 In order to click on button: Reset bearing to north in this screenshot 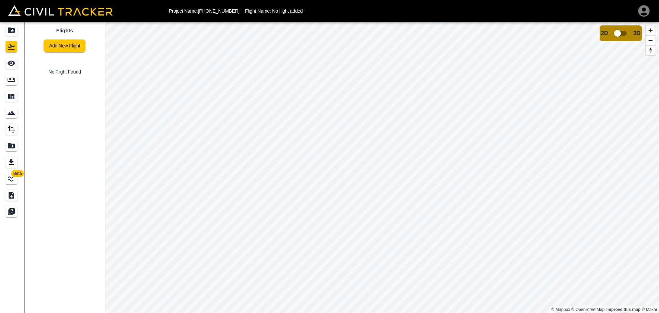, I will do `click(650, 50)`.